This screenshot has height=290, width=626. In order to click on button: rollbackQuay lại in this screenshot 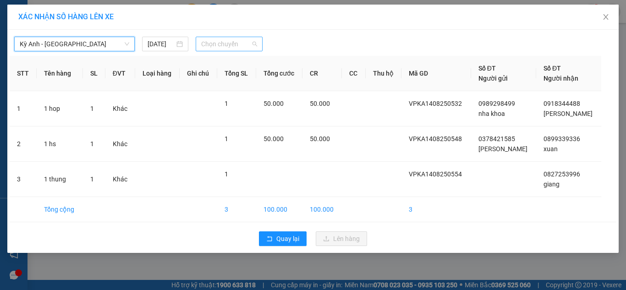, I will do `click(283, 239)`.